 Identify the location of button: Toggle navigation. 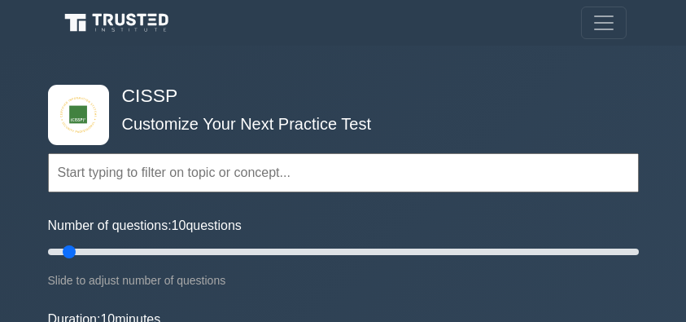
(604, 23).